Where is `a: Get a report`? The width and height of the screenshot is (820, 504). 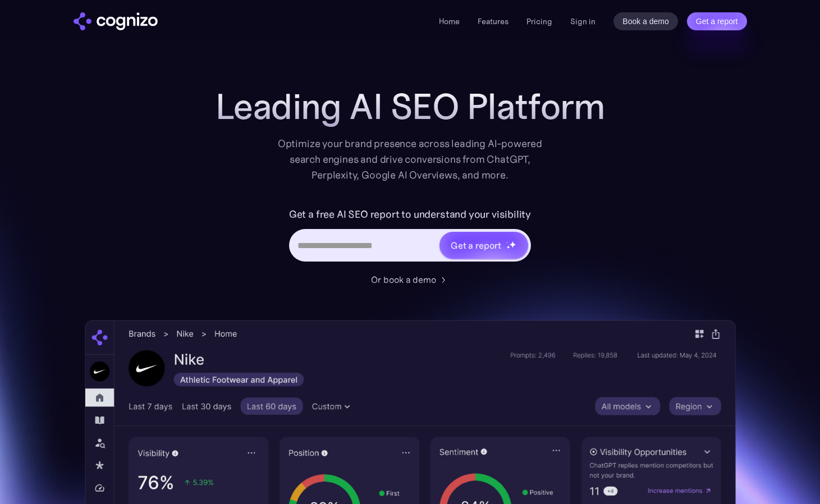
a: Get a report is located at coordinates (717, 21).